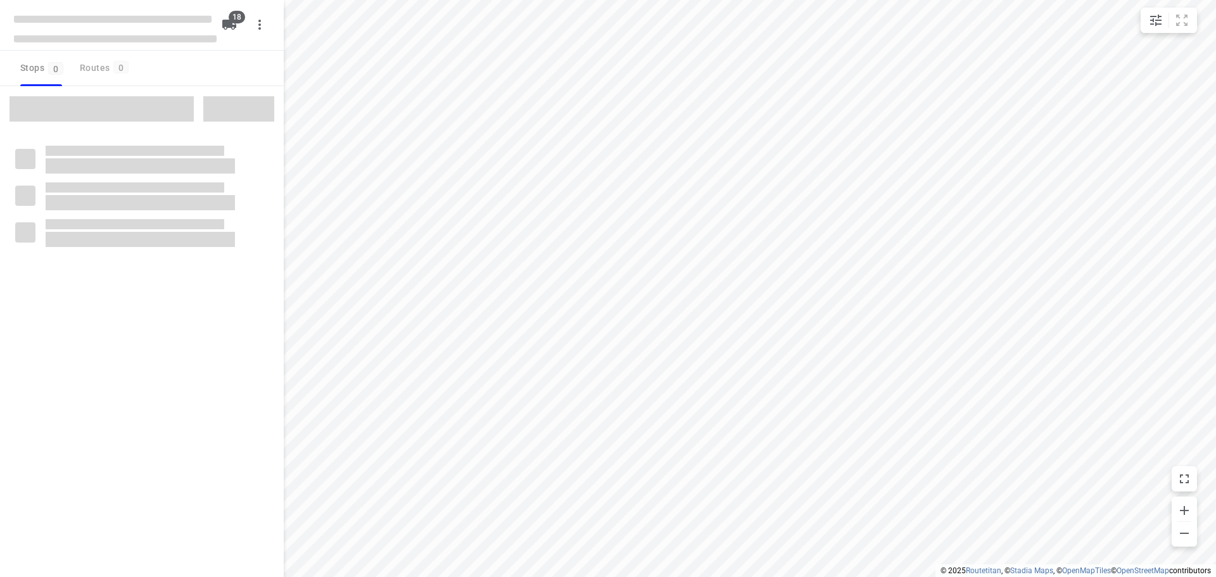  What do you see at coordinates (1076, 571) in the screenshot?
I see `li: © 2025 , © , © © contributors` at bounding box center [1076, 571].